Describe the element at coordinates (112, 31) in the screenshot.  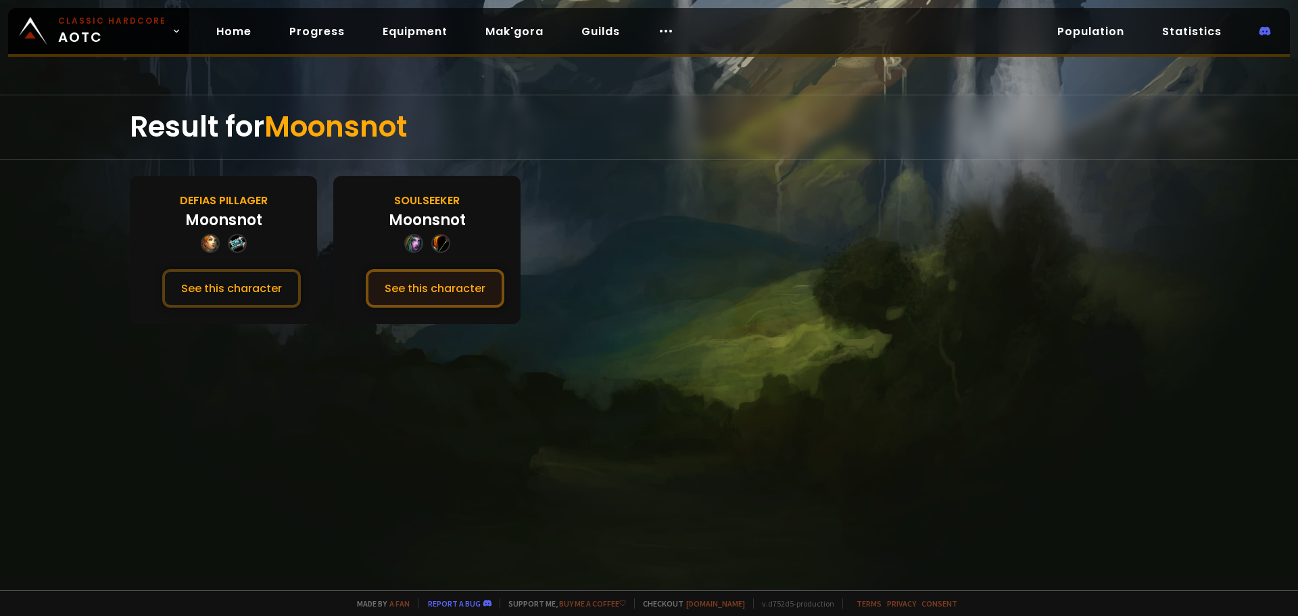
I see `span: AOTC` at that location.